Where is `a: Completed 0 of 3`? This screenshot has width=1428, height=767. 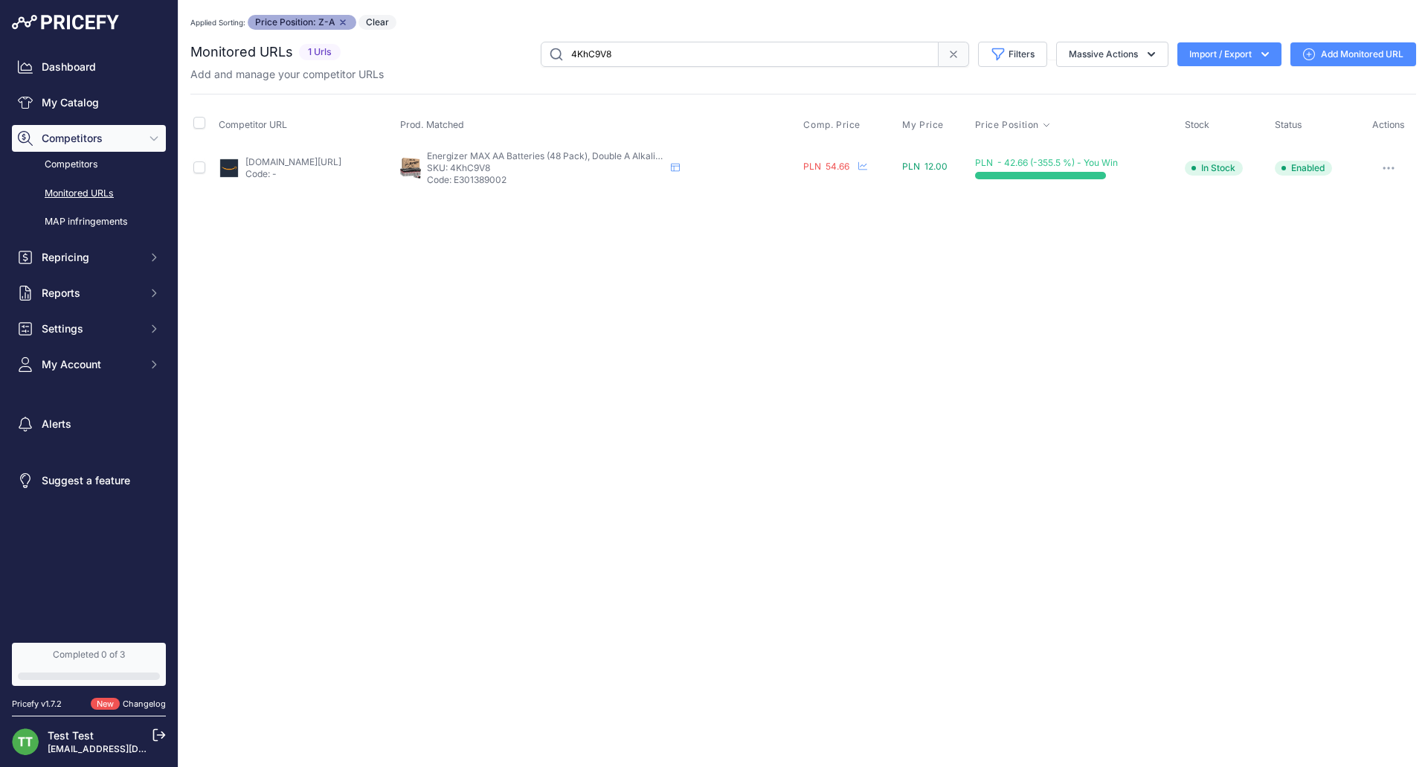
a: Completed 0 of 3 is located at coordinates (89, 664).